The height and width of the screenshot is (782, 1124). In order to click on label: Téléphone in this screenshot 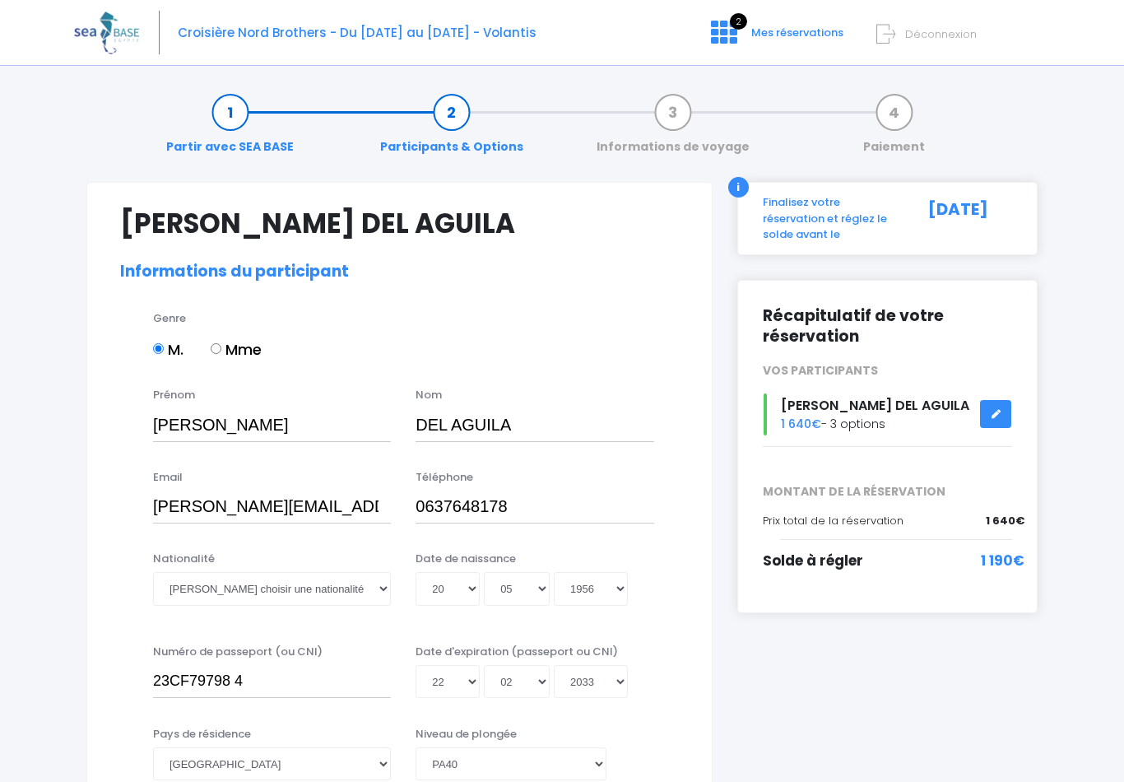, I will do `click(444, 477)`.